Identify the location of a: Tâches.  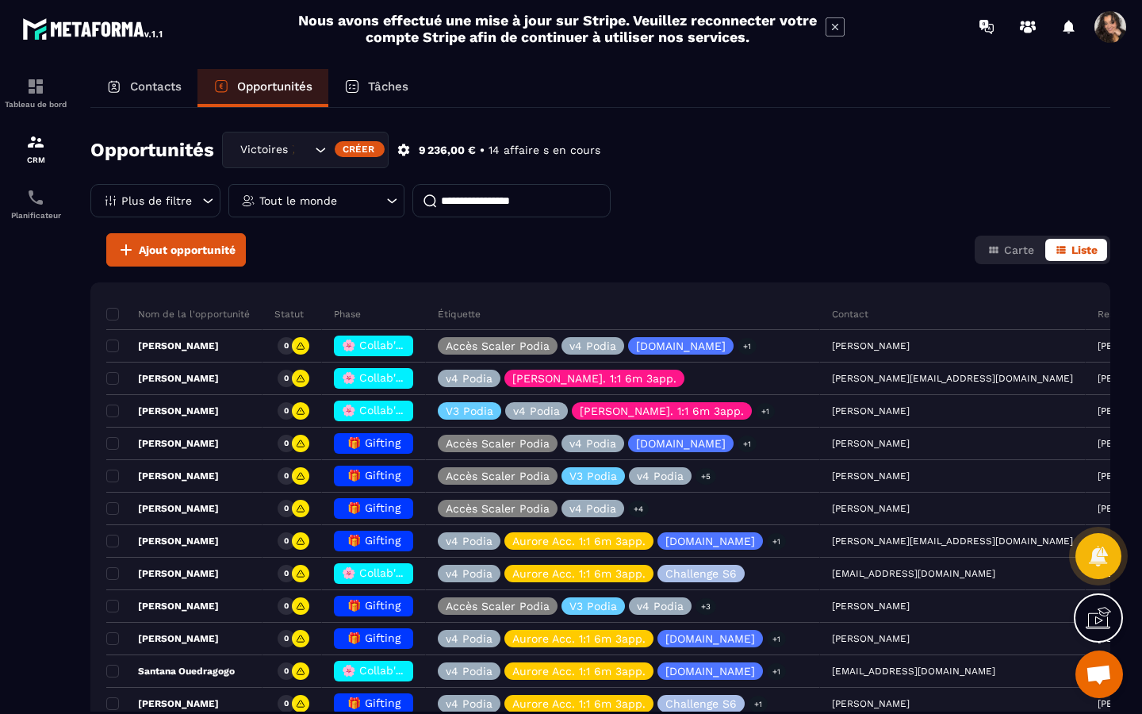
(376, 88).